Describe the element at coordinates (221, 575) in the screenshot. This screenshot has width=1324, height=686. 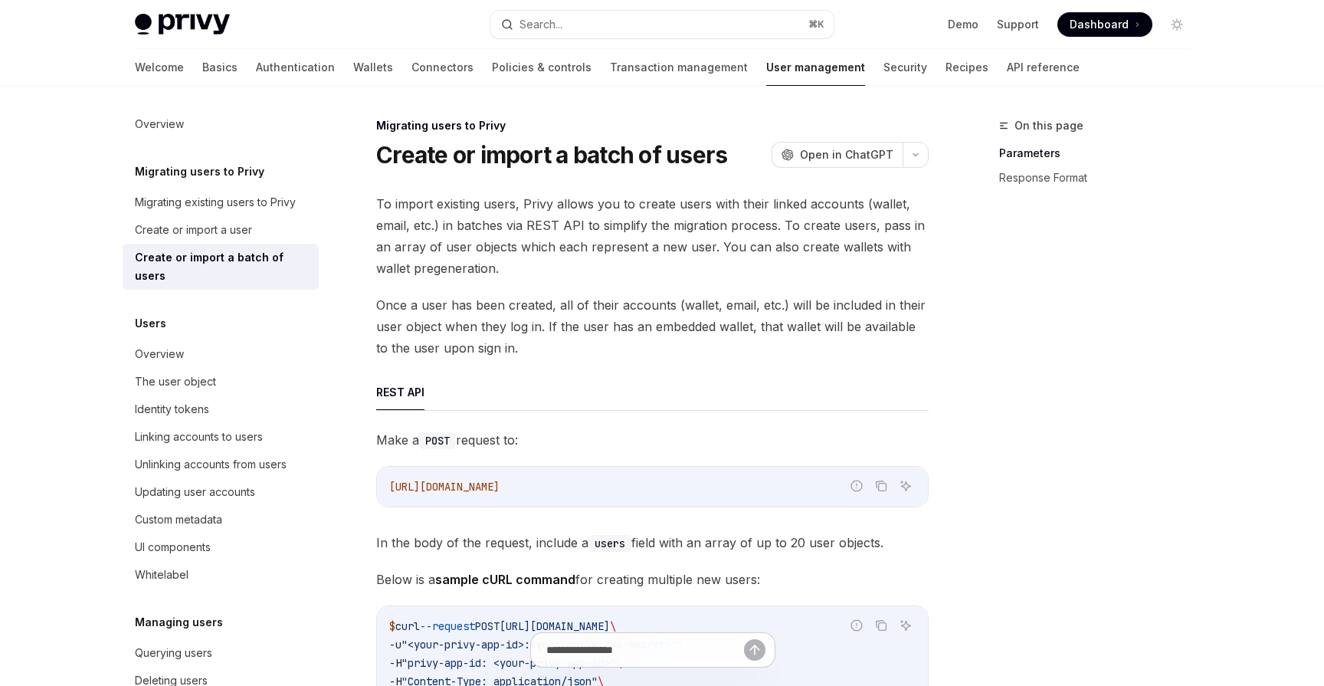
I see `a: Whitelabel` at that location.